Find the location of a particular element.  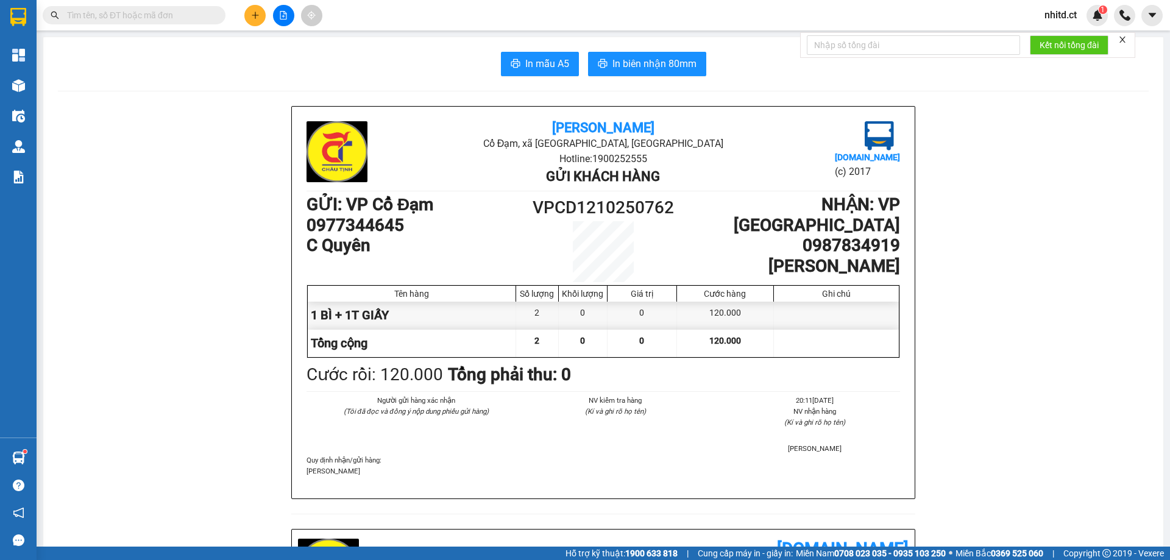

span: nhitd.ct is located at coordinates (1060, 15).